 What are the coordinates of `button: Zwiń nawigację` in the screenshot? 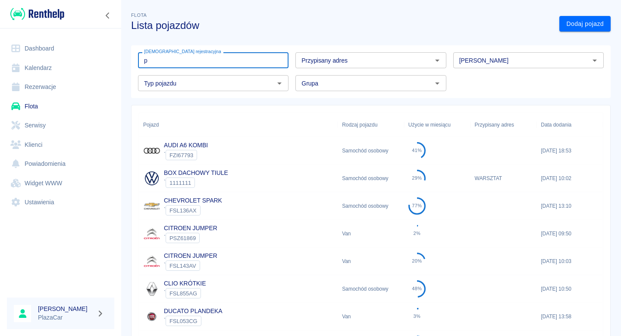 It's located at (108, 16).